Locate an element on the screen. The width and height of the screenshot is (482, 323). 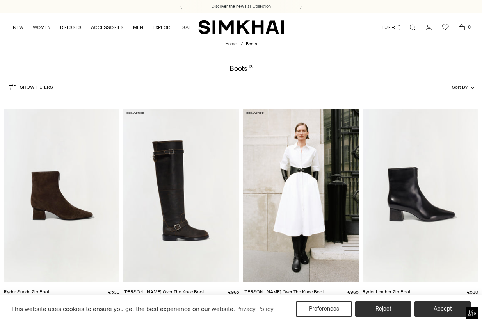
button: Preferences is located at coordinates (324, 309).